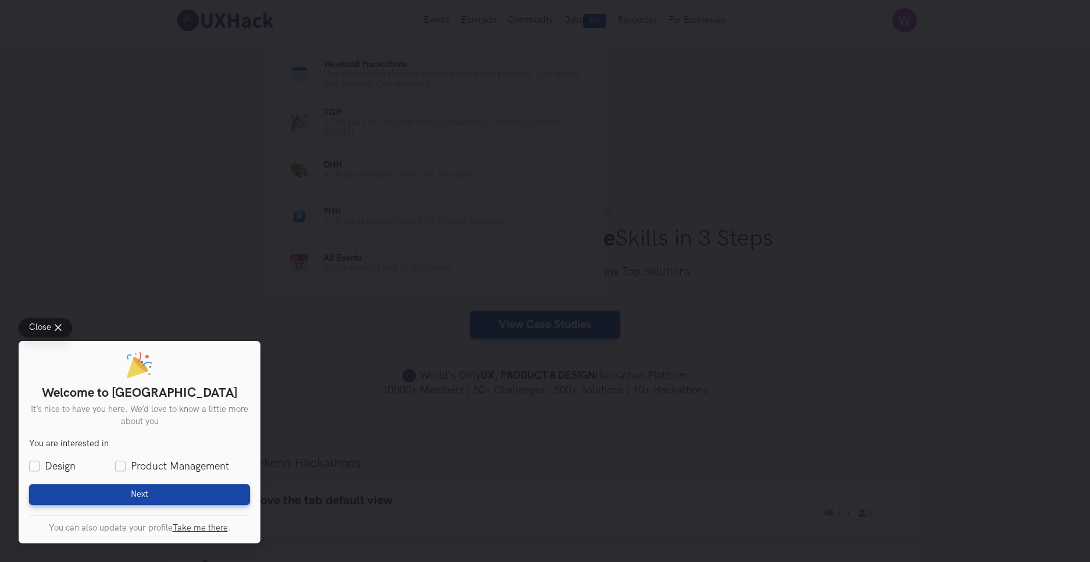 The image size is (1090, 562). What do you see at coordinates (140, 494) in the screenshot?
I see `span: Next` at bounding box center [140, 494].